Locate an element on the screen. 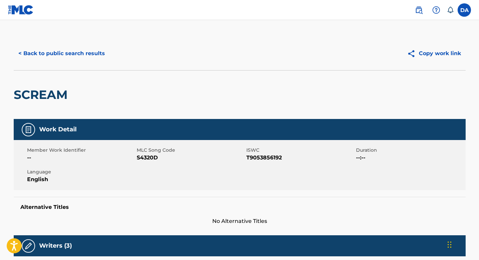 This screenshot has height=260, width=479. div: User Menu is located at coordinates (464, 10).